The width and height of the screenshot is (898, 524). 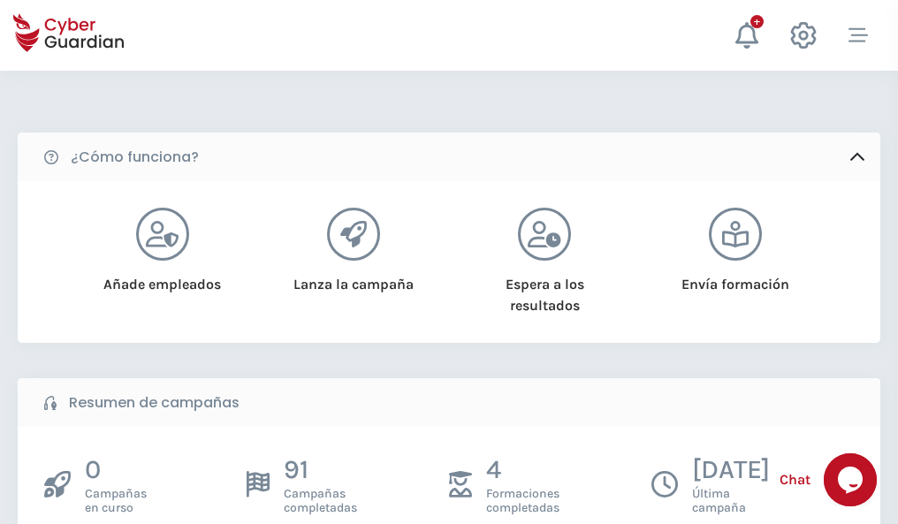 I want to click on div: Añade empleados, so click(x=162, y=277).